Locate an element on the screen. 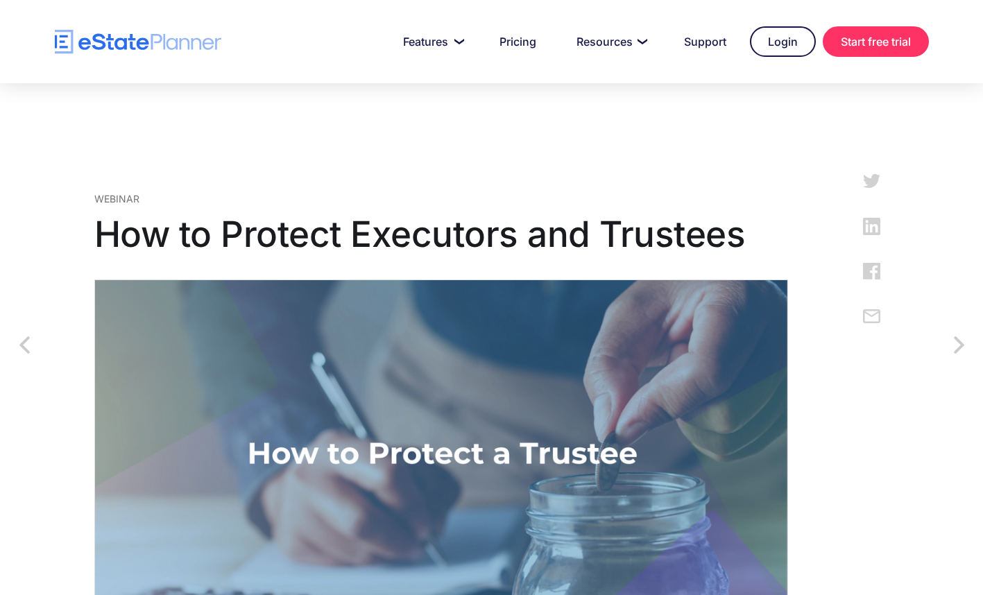  a: Features is located at coordinates (431, 42).